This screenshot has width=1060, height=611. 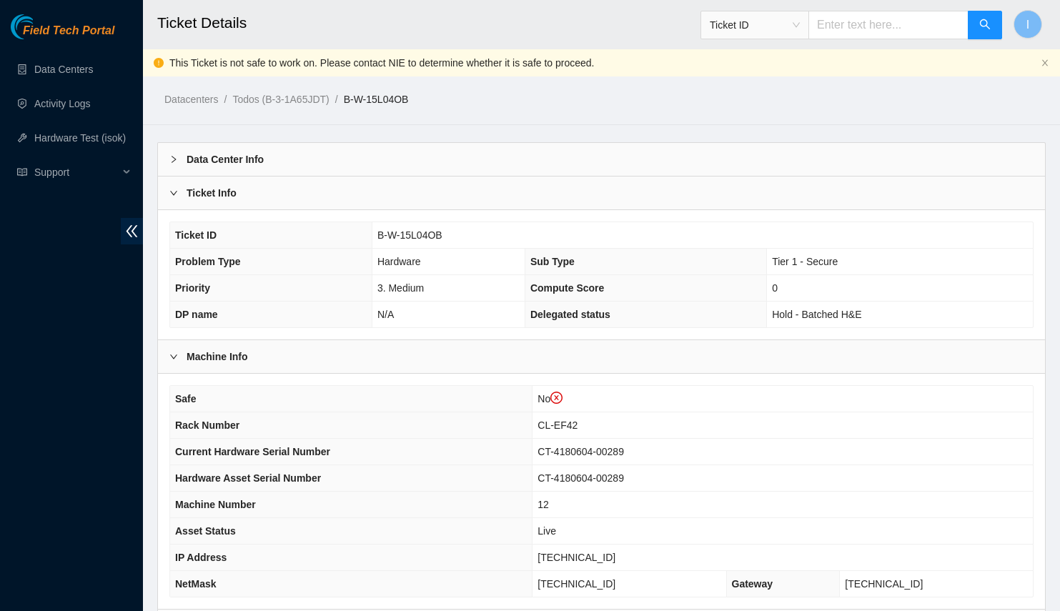 What do you see at coordinates (41, 26) in the screenshot?
I see `img: Akamai Technologies` at bounding box center [41, 26].